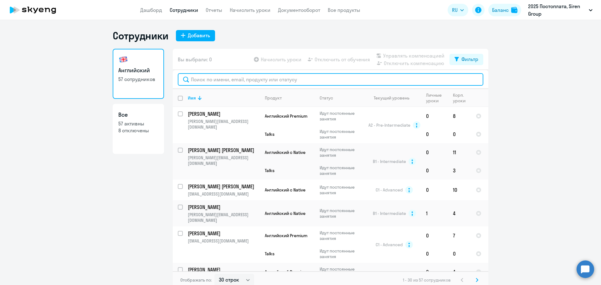 This screenshot has width=601, height=285. What do you see at coordinates (195, 36) in the screenshot?
I see `button: Добавить` at bounding box center [195, 36].